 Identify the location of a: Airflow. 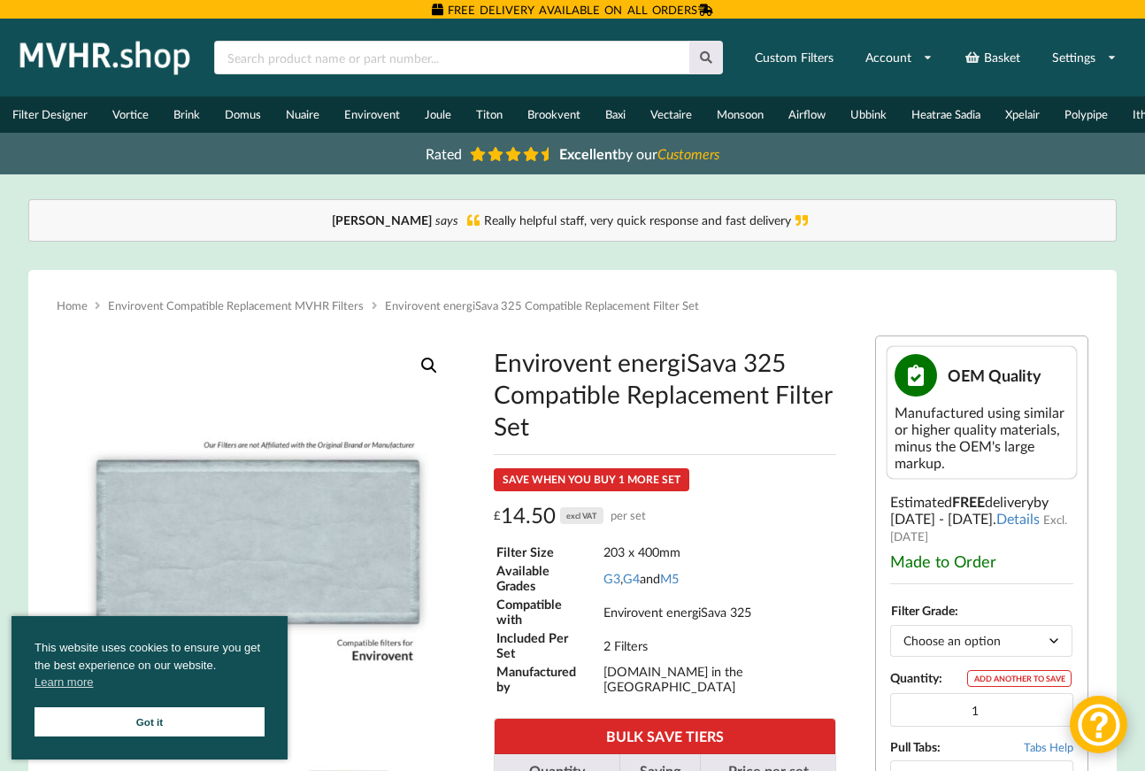
(807, 114).